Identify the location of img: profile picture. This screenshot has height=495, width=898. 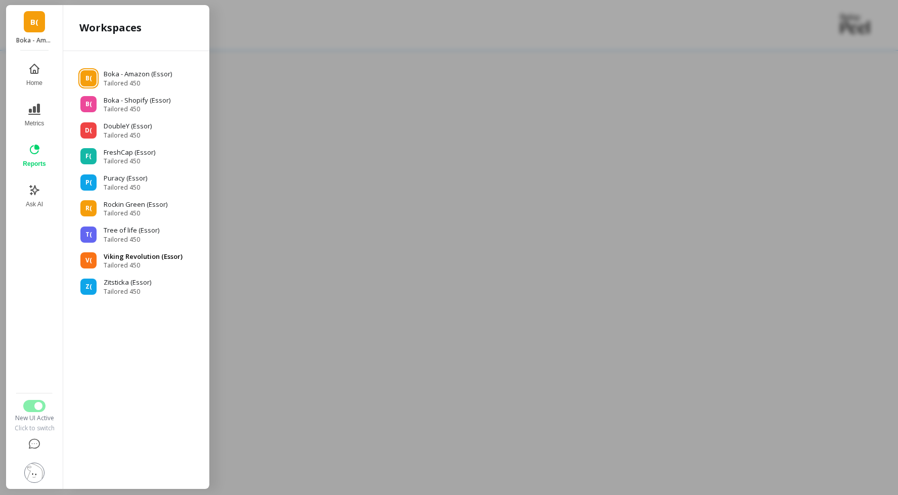
(34, 473).